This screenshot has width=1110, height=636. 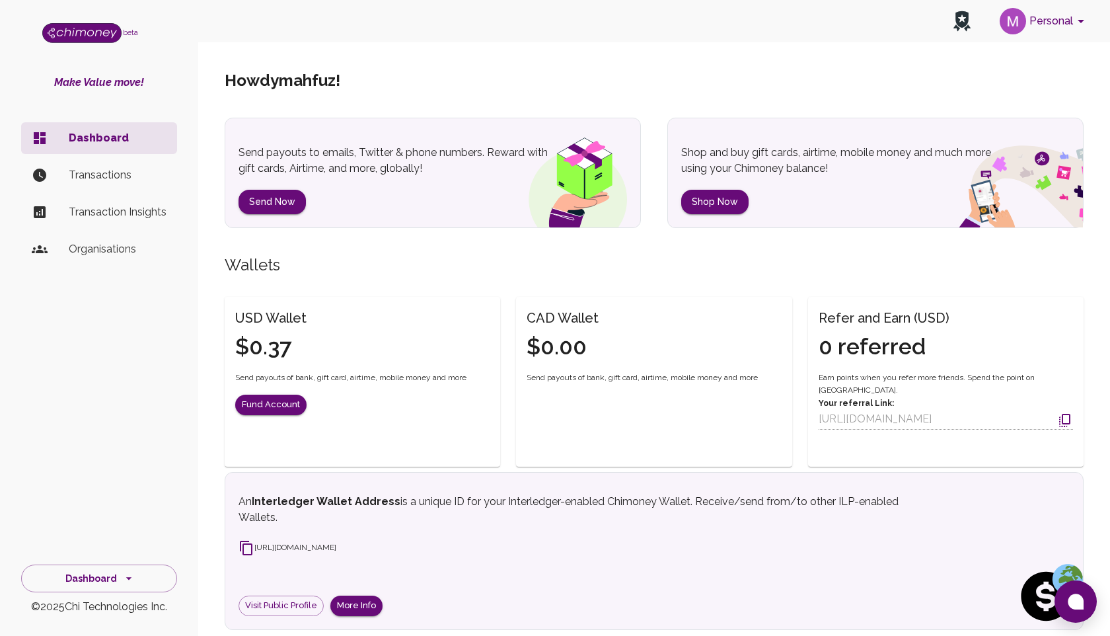 I want to click on h4: 0 referred, so click(x=884, y=347).